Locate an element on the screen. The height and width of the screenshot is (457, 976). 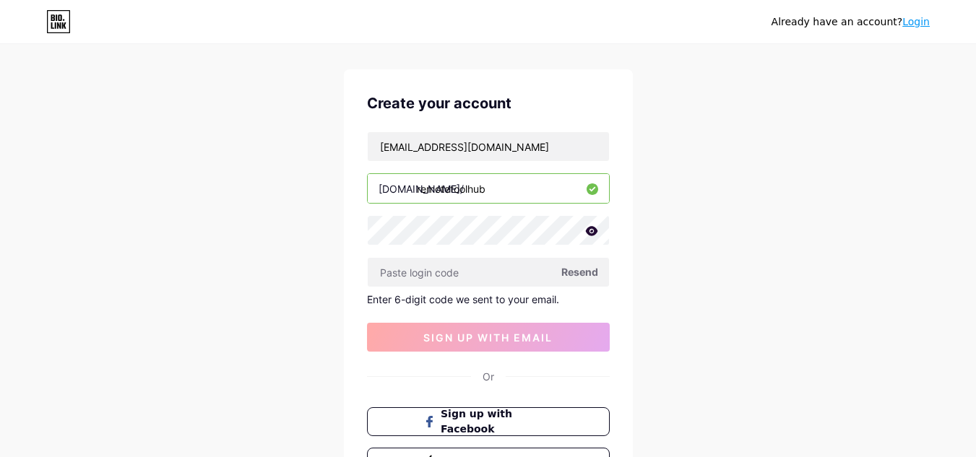
div: Enter 6-digit code we sent to your email. is located at coordinates (488, 299).